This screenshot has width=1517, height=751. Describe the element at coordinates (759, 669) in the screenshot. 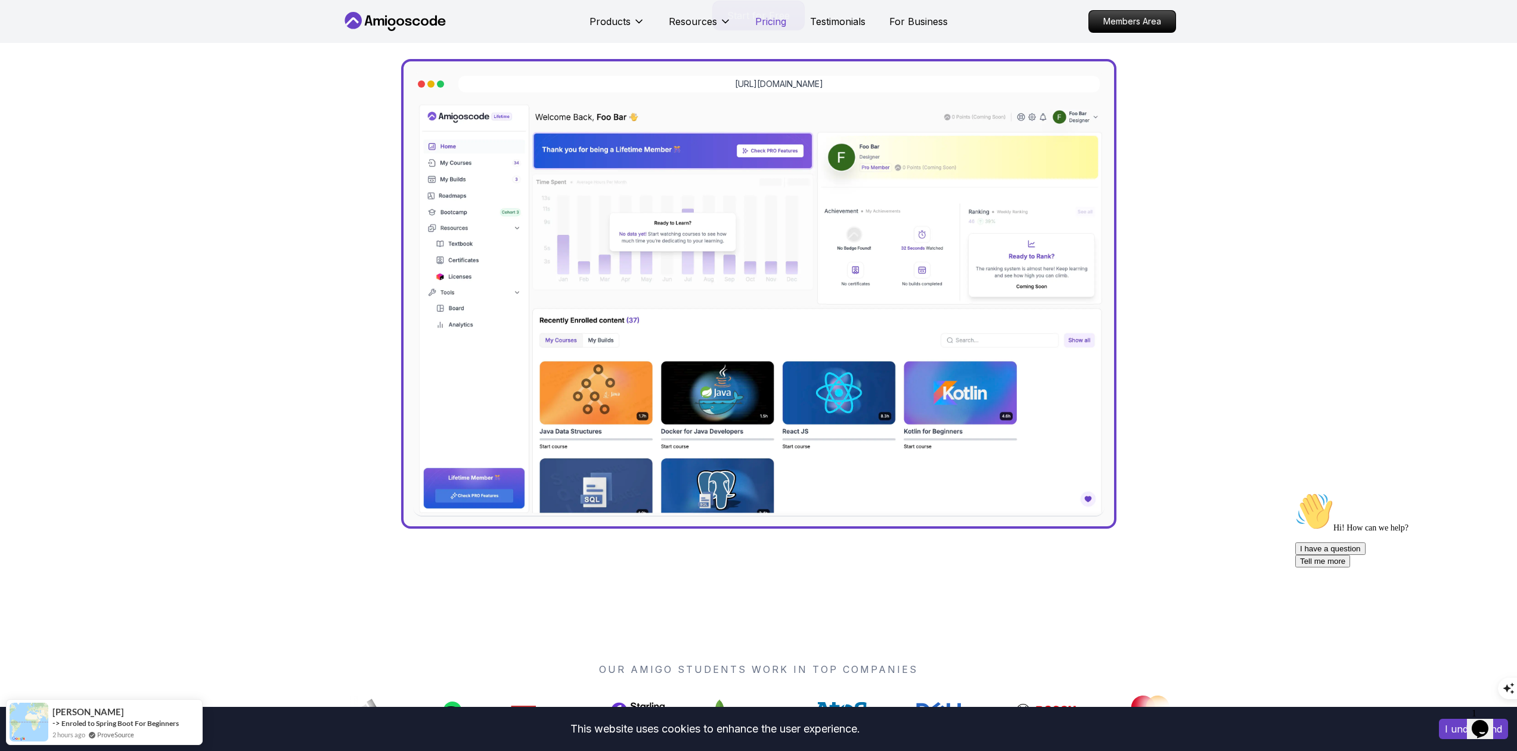

I see `p: OUR AMIGO STUDENTS WORK IN TOP COMPANIES` at that location.